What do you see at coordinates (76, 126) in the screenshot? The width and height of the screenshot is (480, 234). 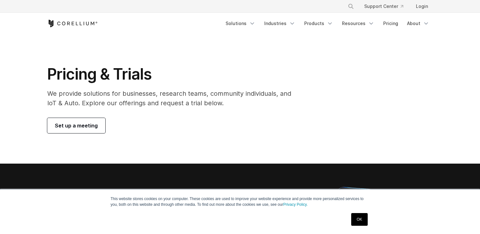 I see `span: Set up a meeting` at bounding box center [76, 126].